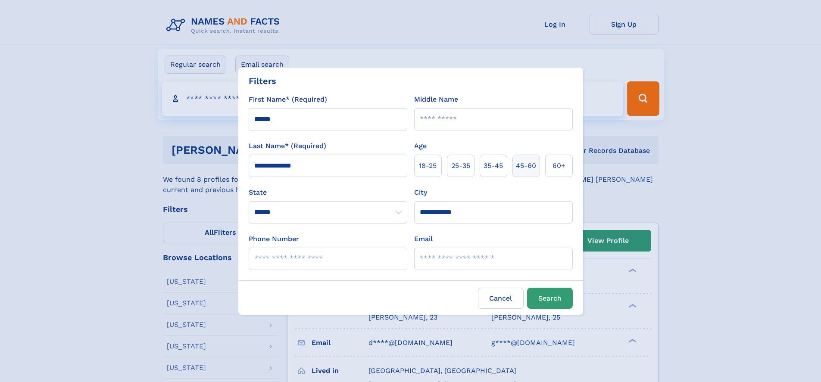 The width and height of the screenshot is (821, 382). Describe the element at coordinates (550, 298) in the screenshot. I see `button: Search` at that location.